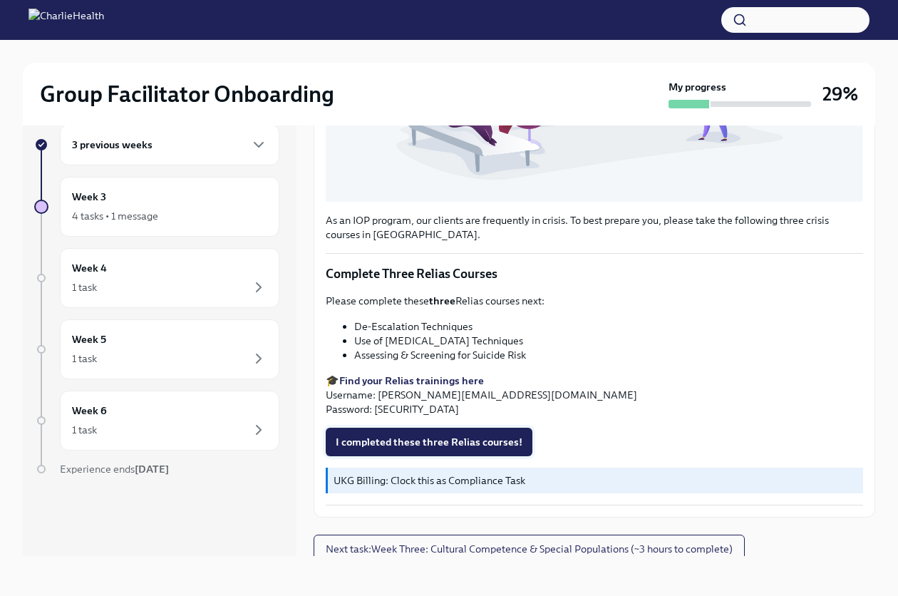 The width and height of the screenshot is (898, 596). I want to click on strong: My progress, so click(697, 87).